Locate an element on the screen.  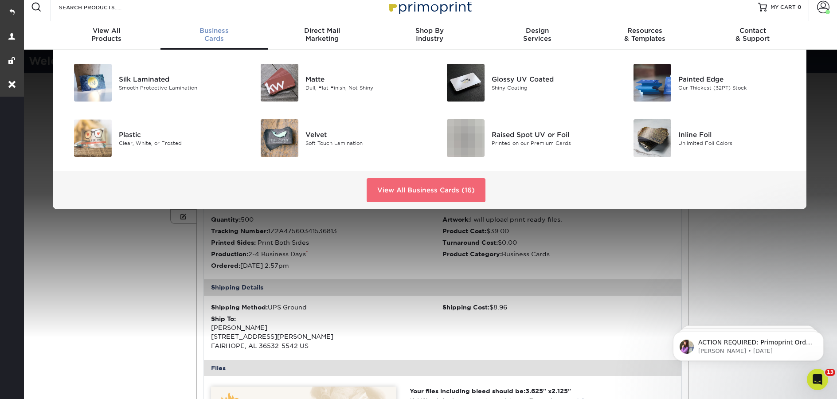
span: 13 is located at coordinates (830, 372).